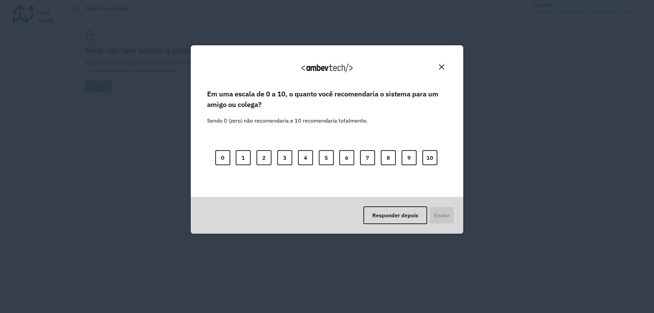 This screenshot has width=654, height=313. What do you see at coordinates (430, 158) in the screenshot?
I see `button: 10` at bounding box center [430, 158].